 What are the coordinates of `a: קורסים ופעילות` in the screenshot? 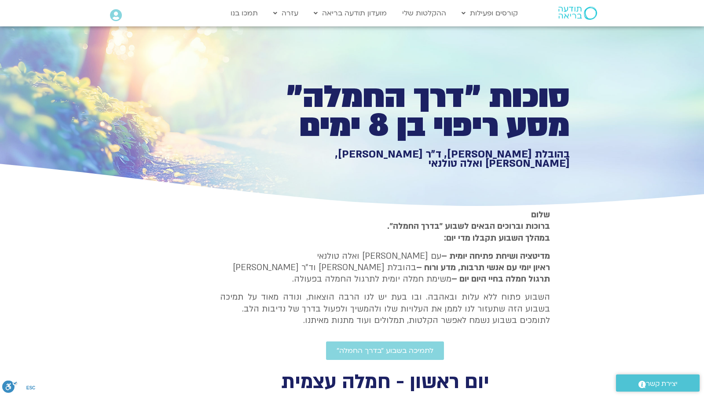 It's located at (490, 13).